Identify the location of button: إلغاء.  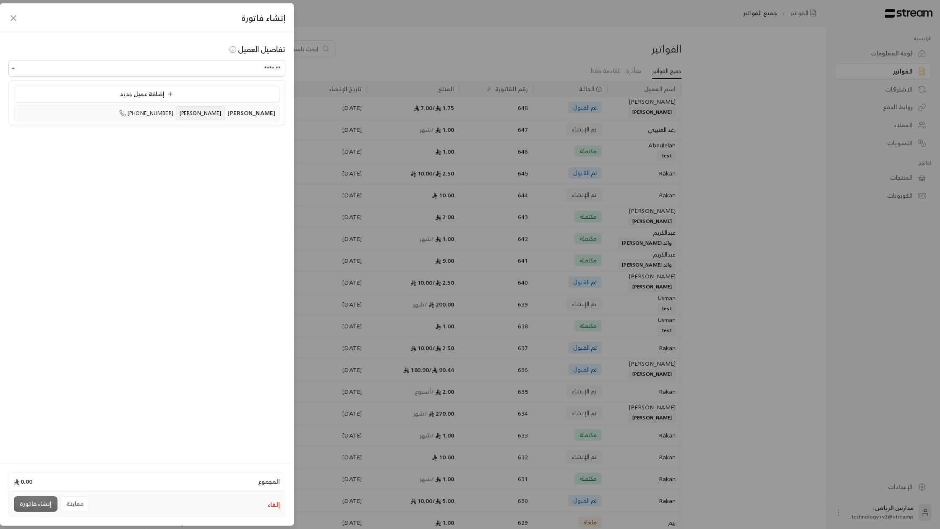
(273, 504).